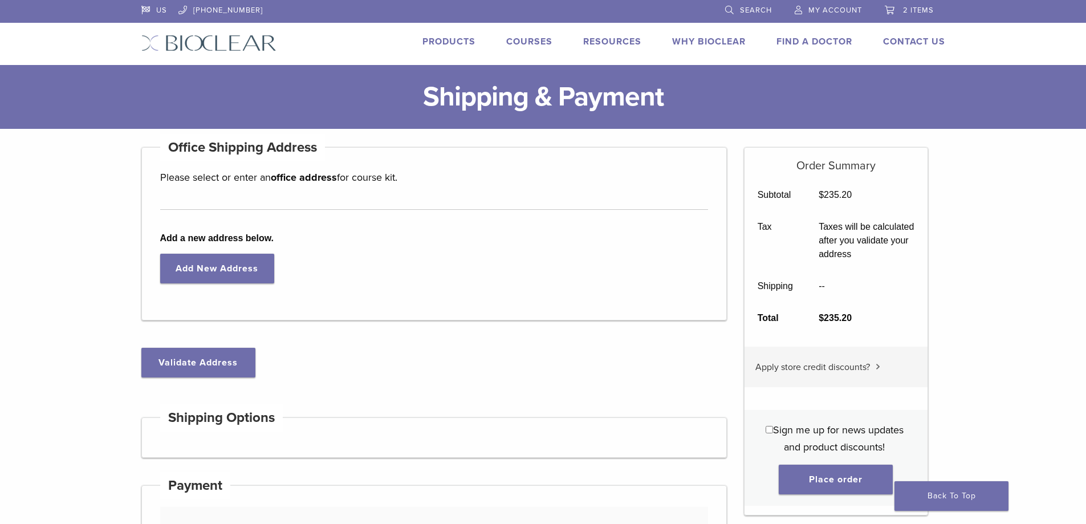  I want to click on img: caret.svg, so click(878, 367).